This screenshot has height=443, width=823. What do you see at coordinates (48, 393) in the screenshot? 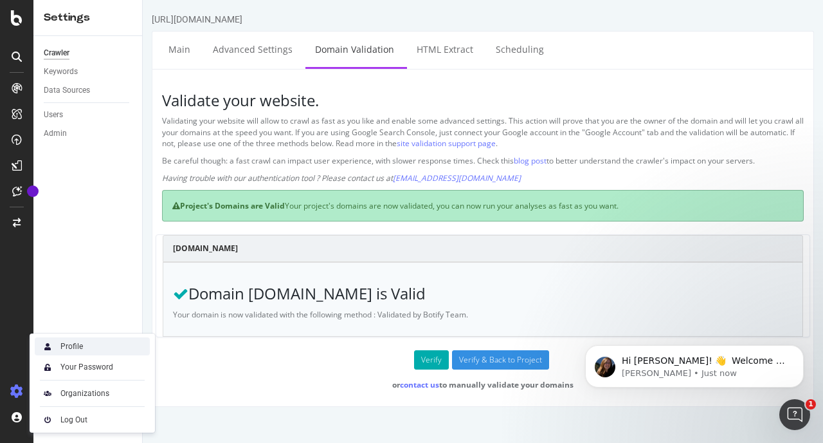
I see `img: AtrBVVRoAgWaAAAAAElFTkSuQmCC` at bounding box center [48, 393].